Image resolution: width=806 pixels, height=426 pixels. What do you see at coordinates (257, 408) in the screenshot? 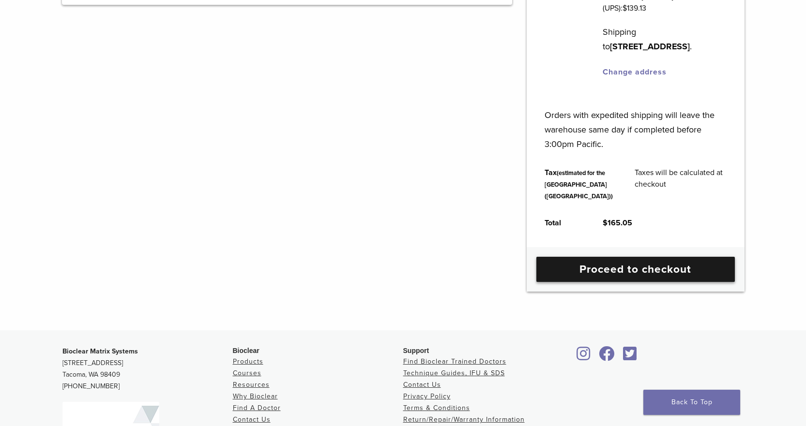
I see `a: Find A Doctor` at bounding box center [257, 408].